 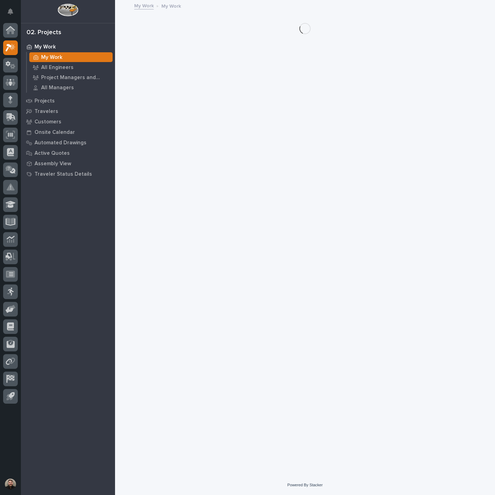 What do you see at coordinates (57, 68) in the screenshot?
I see `p: All Engineers` at bounding box center [57, 68].